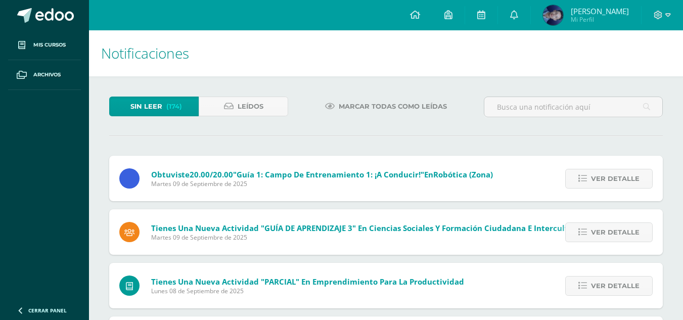  What do you see at coordinates (50, 45) in the screenshot?
I see `span: Mis cursos` at bounding box center [50, 45].